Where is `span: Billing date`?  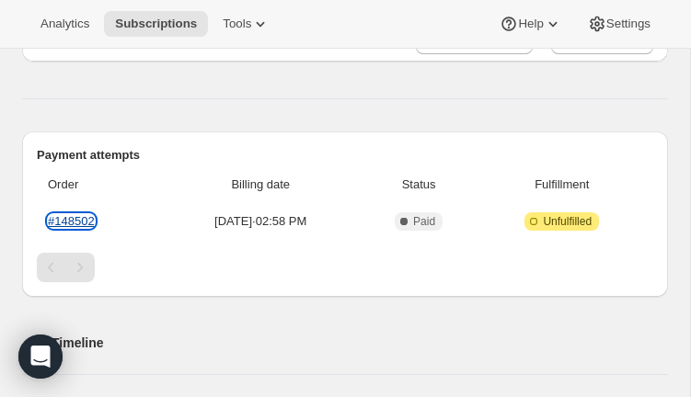
span: Billing date is located at coordinates (260, 185).